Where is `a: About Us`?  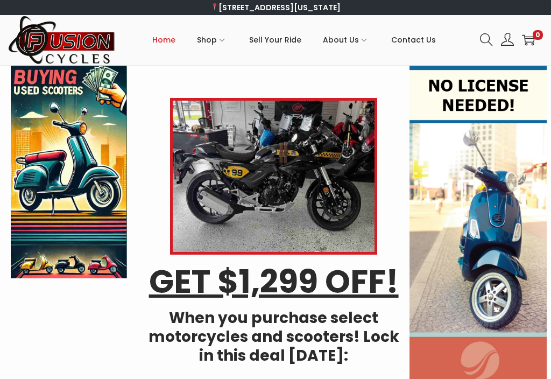 a: About Us is located at coordinates (346, 40).